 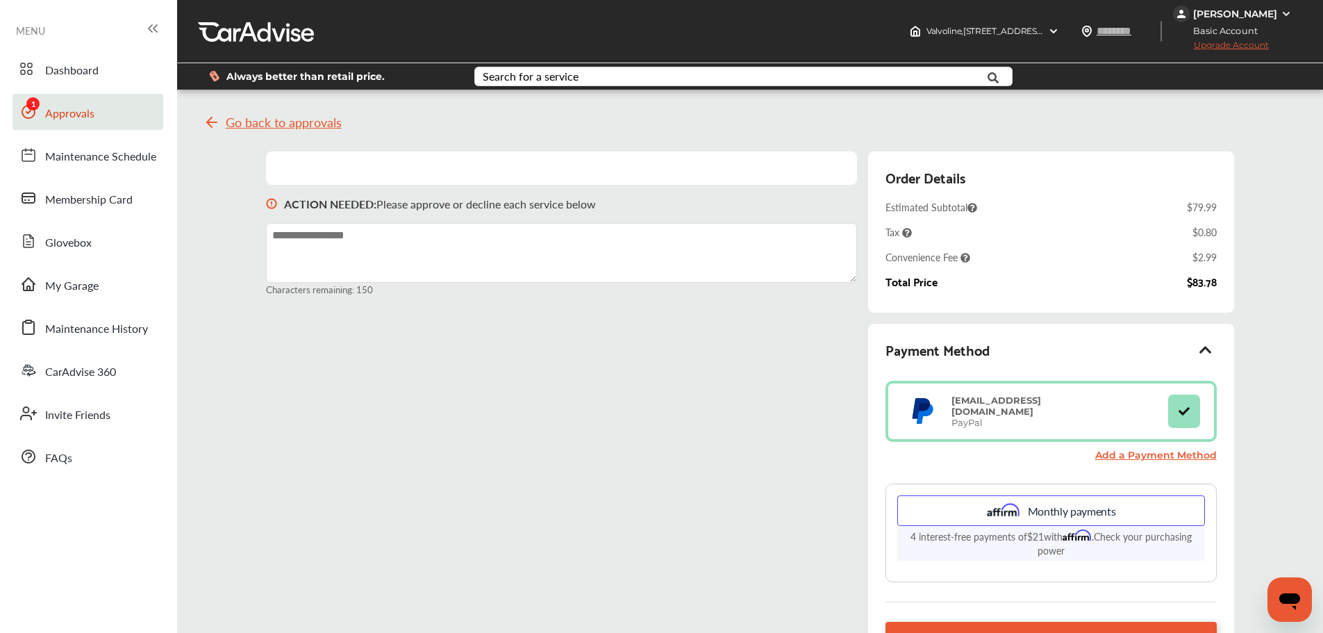 What do you see at coordinates (101, 157) in the screenshot?
I see `span: Maintenance Schedule` at bounding box center [101, 157].